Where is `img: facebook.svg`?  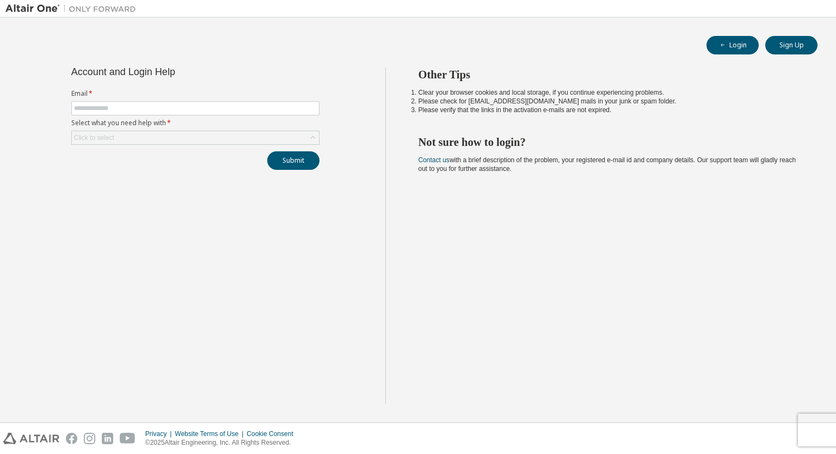 img: facebook.svg is located at coordinates (71, 438).